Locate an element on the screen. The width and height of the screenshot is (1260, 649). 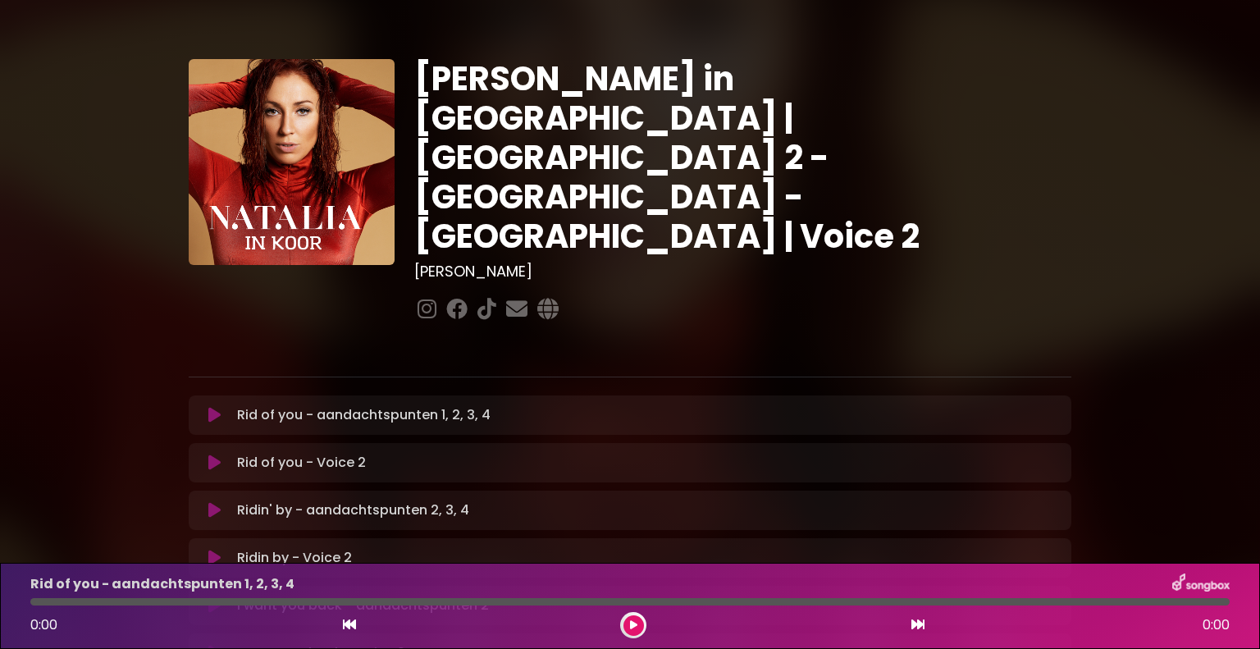
p: Ridin by - Voice 2 is located at coordinates (295, 558).